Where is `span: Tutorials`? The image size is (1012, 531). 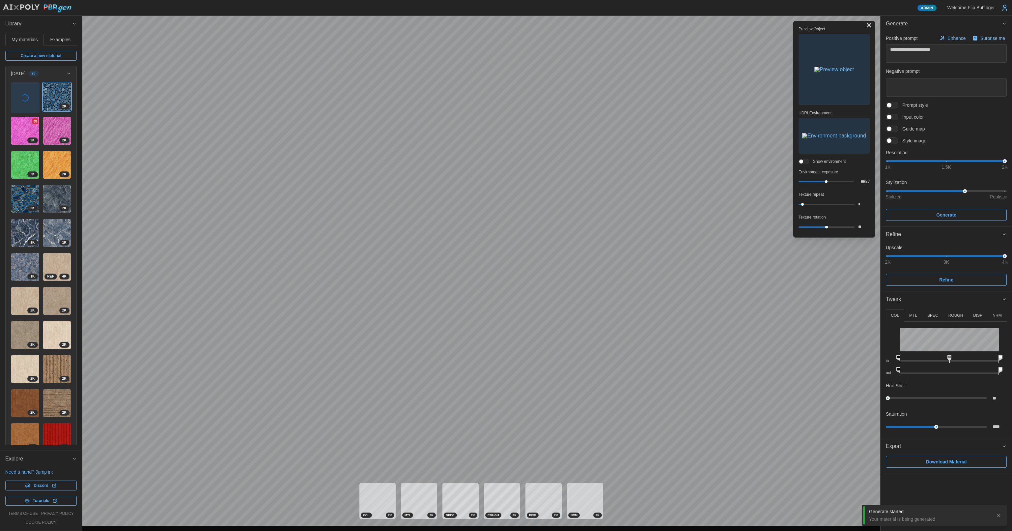
span: Tutorials is located at coordinates (41, 500).